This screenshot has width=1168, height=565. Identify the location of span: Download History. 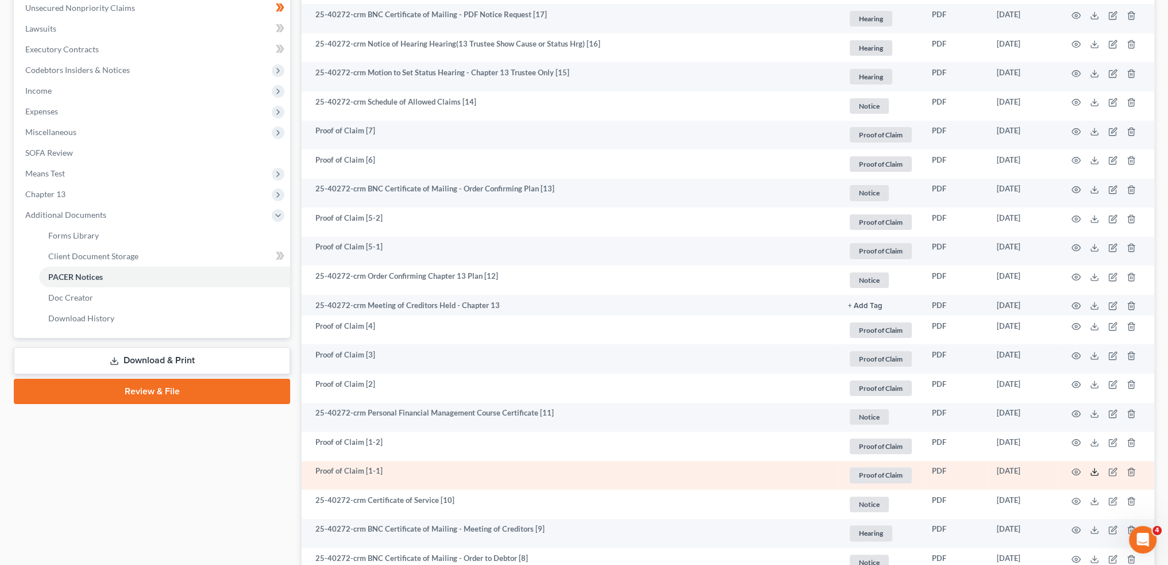
(81, 318).